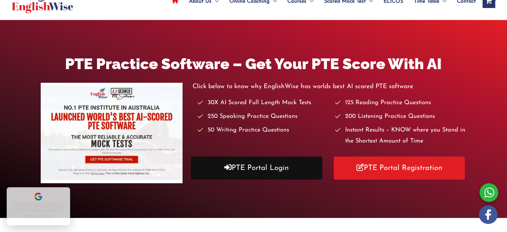  Describe the element at coordinates (330, 86) in the screenshot. I see `p: Click below to know why EnglishWise has worlds best AI scored PTE software` at that location.